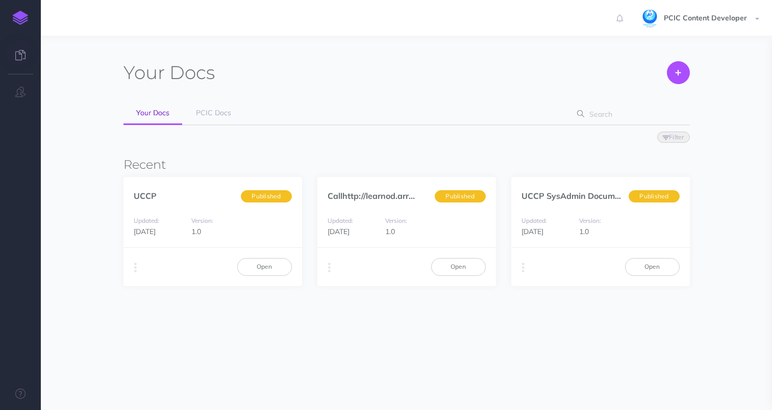 Image resolution: width=772 pixels, height=410 pixels. Describe the element at coordinates (630, 114) in the screenshot. I see `input: Search` at that location.